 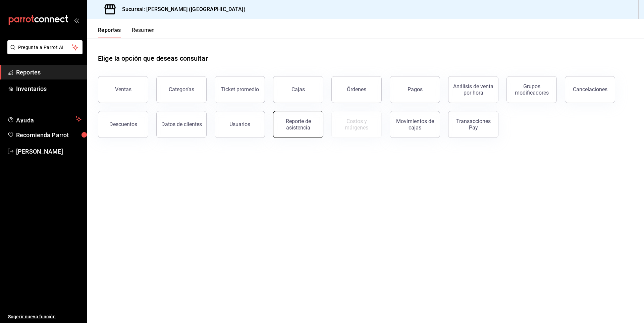 What do you see at coordinates (109, 33) in the screenshot?
I see `button: Reportes` at bounding box center [109, 33].